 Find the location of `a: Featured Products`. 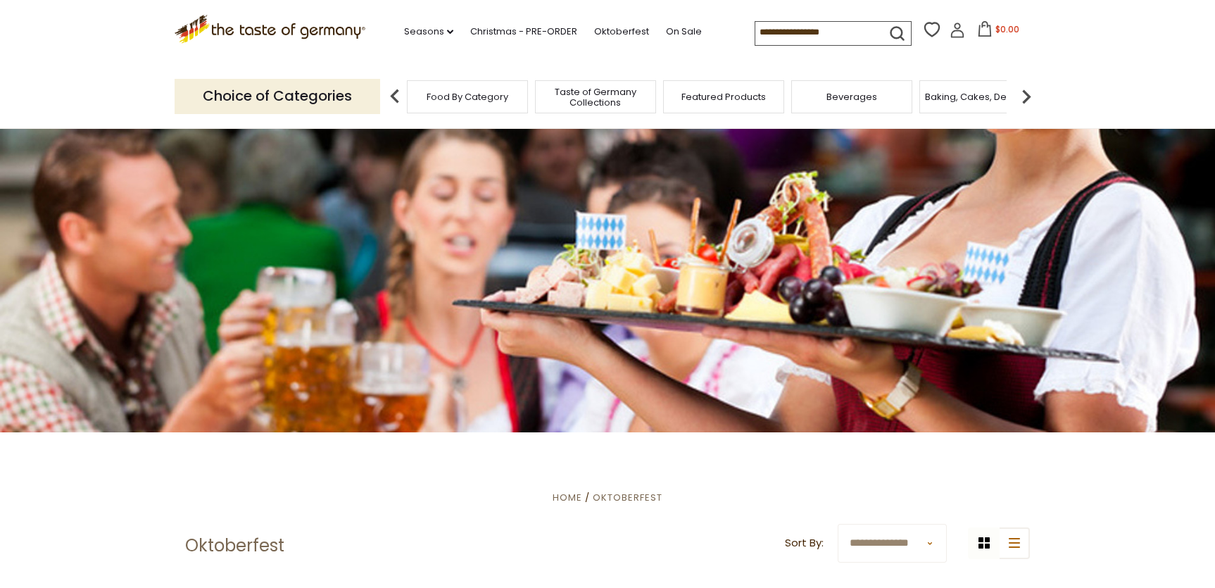

a: Featured Products is located at coordinates (724, 96).